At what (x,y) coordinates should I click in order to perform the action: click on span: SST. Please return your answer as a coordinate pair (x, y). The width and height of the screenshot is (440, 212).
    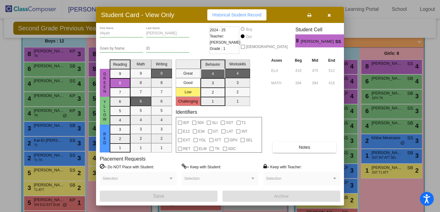
    Looking at the image, I should click on (229, 123).